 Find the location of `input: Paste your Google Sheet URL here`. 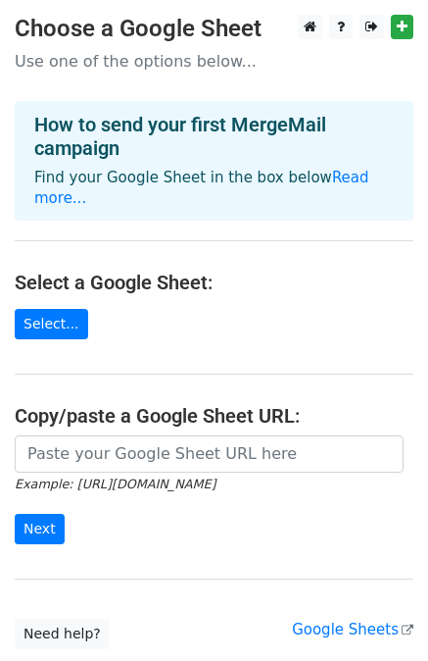

input: Paste your Google Sheet URL here is located at coordinates (209, 454).